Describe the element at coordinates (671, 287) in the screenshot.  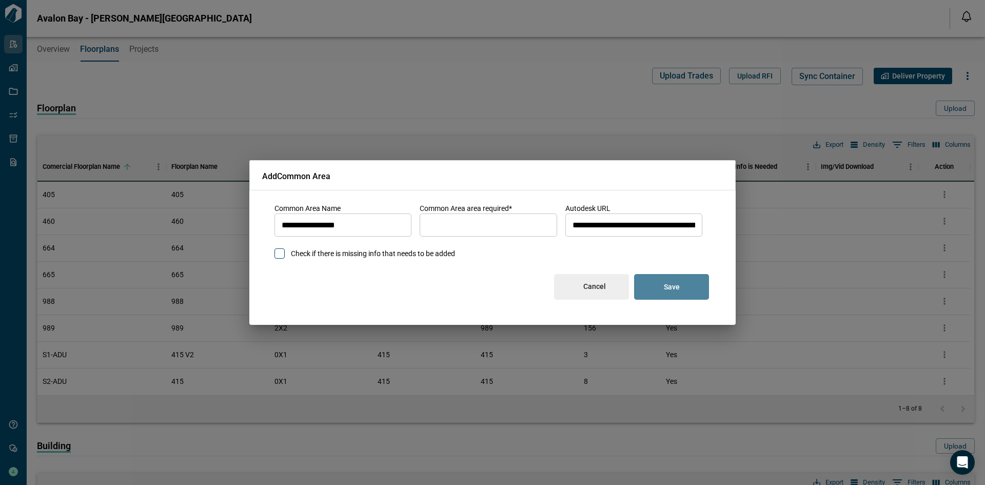
I see `p: Save` at that location.